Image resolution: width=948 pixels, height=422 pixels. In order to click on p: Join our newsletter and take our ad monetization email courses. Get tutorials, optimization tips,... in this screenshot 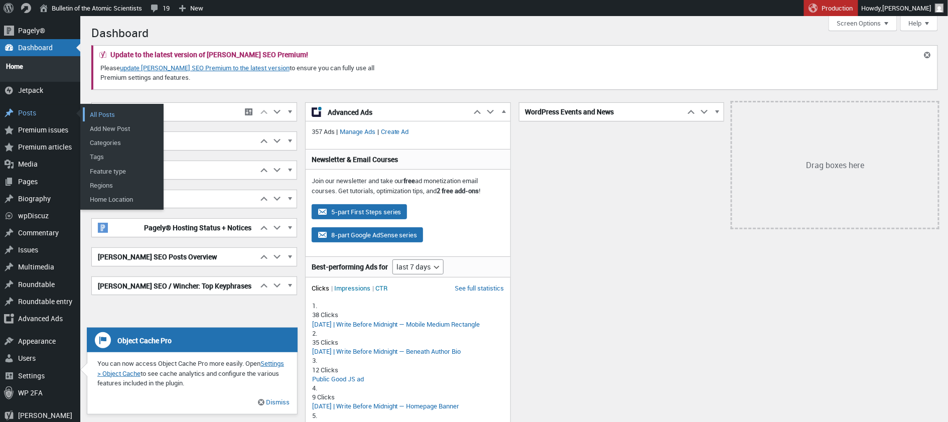, I will do `click(408, 186)`.